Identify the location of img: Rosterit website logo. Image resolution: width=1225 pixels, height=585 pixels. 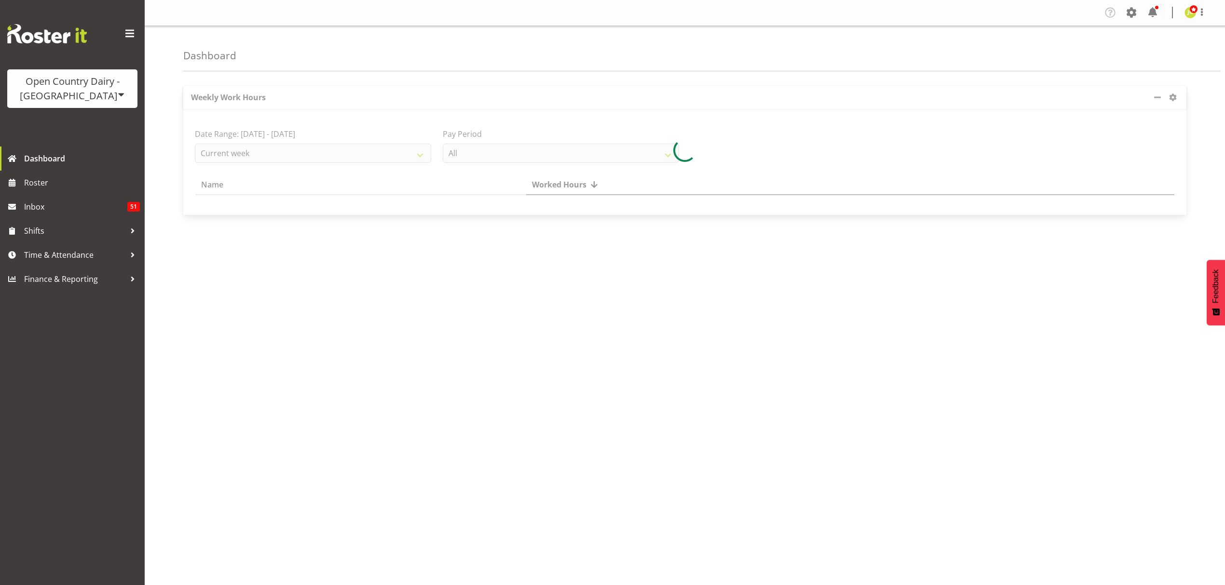
(47, 34).